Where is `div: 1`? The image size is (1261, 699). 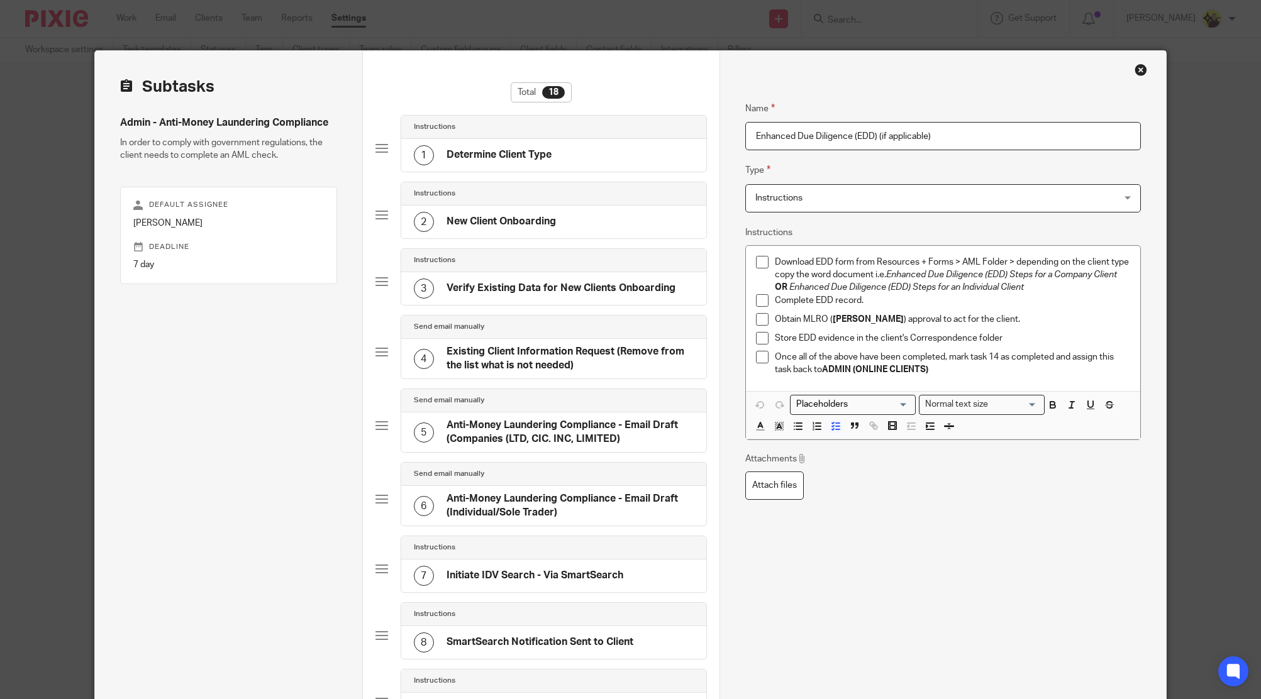
div: 1 is located at coordinates (424, 155).